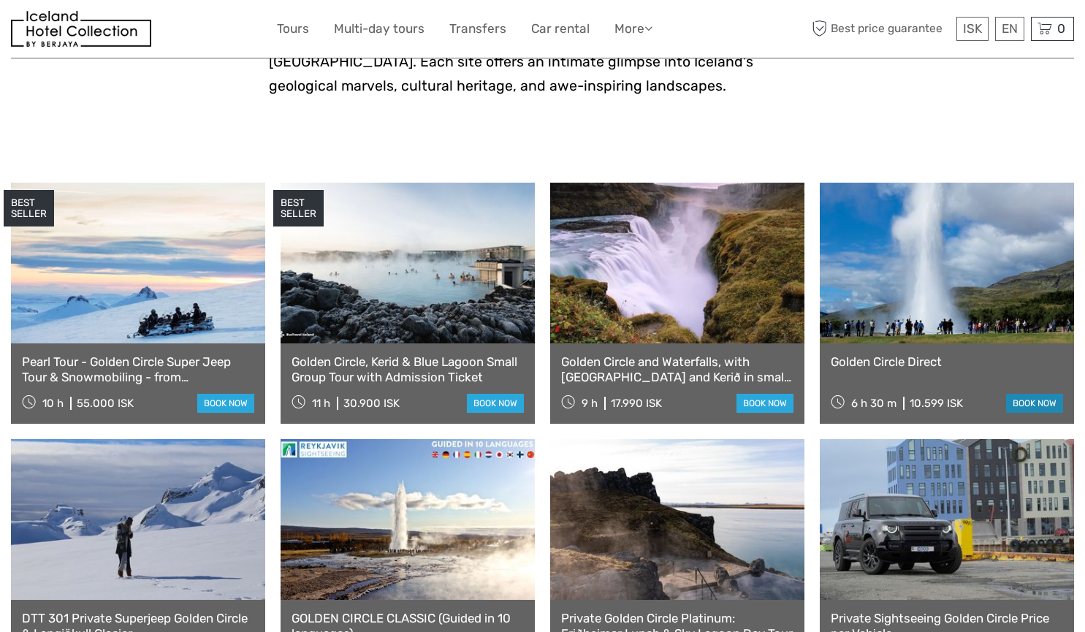 This screenshot has width=1085, height=632. I want to click on div: 55.000 ISK, so click(105, 403).